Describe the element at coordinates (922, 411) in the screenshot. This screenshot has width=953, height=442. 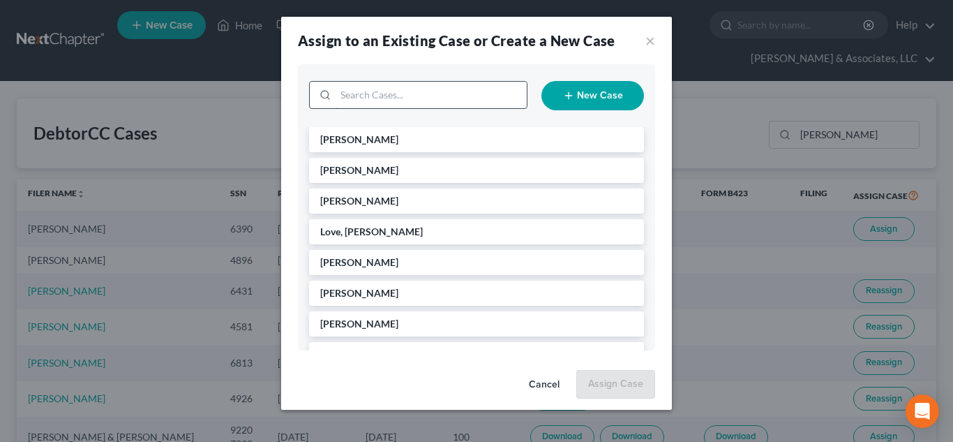
I see `div: Open Intercom Messenger` at that location.